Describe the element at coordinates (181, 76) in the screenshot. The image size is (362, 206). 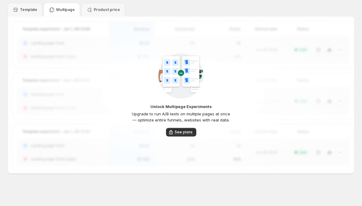
I see `img: CampaignGroupTemplate` at that location.